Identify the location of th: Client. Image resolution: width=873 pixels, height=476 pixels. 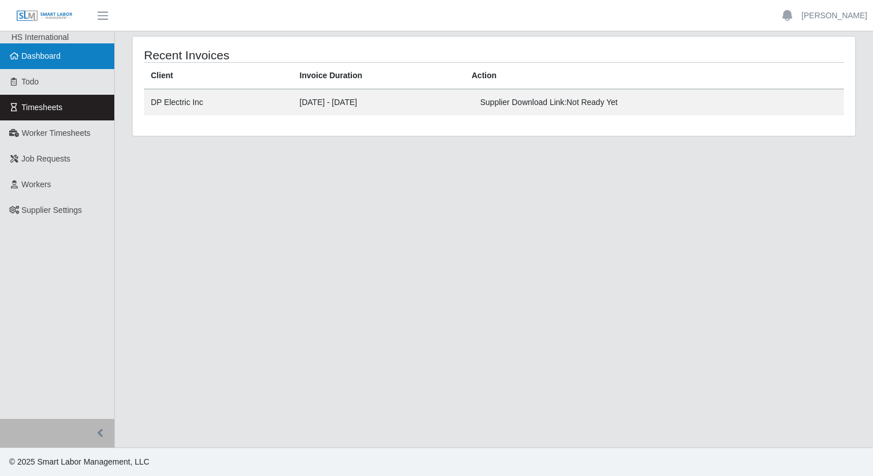
(218, 76).